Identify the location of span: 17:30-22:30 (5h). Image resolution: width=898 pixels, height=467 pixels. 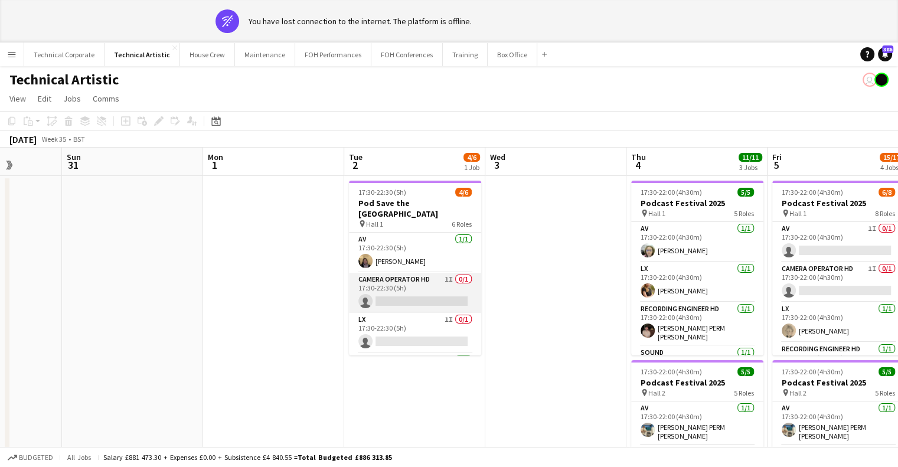
(382, 192).